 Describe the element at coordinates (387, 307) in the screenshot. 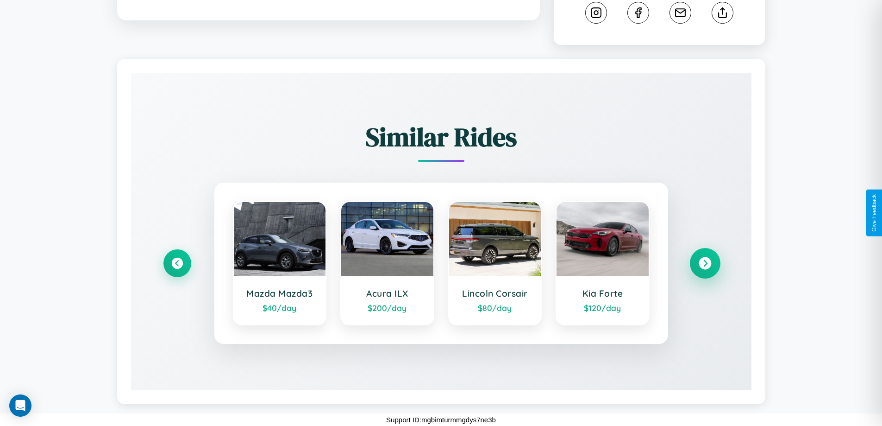

I see `div: $ 200 /day` at that location.